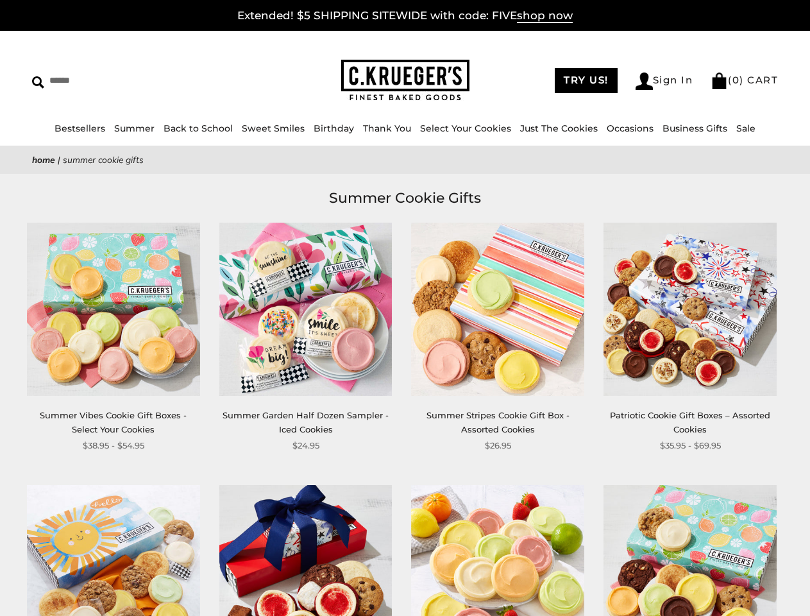  Describe the element at coordinates (44, 160) in the screenshot. I see `a: Home` at that location.